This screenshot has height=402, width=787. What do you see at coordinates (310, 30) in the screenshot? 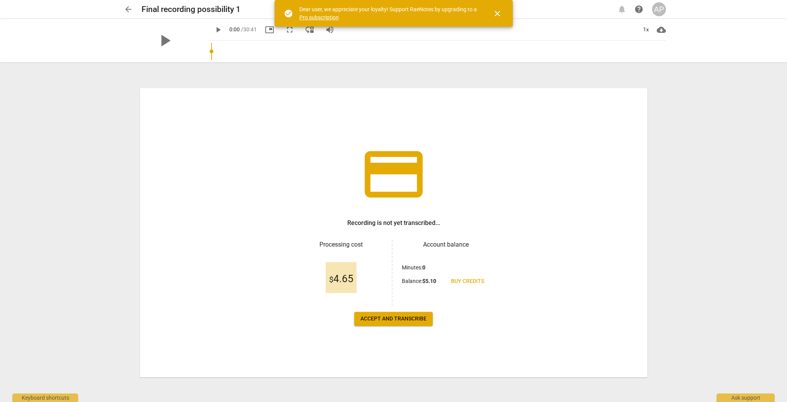
I see `span: move_down` at bounding box center [310, 30].